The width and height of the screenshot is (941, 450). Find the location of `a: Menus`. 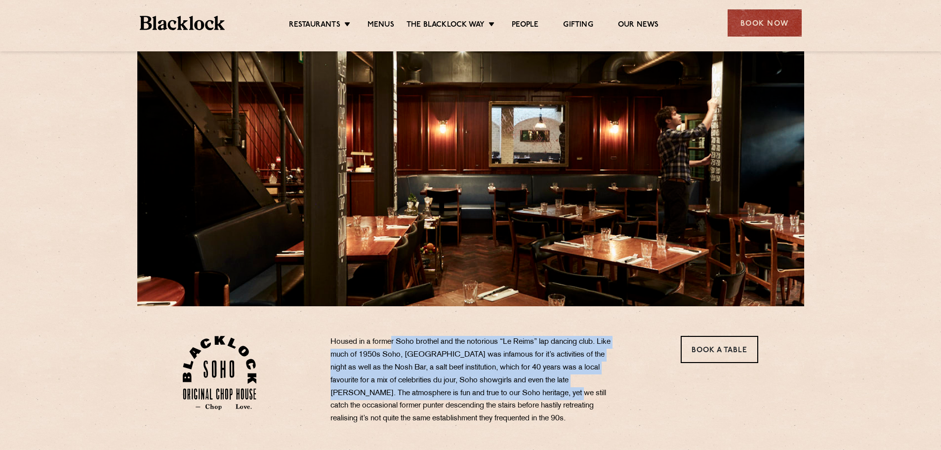

a: Menus is located at coordinates (381, 26).